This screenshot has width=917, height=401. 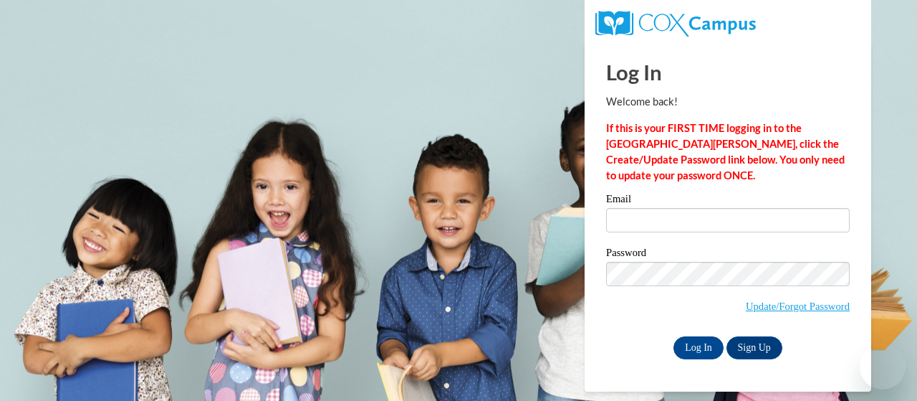 What do you see at coordinates (699, 348) in the screenshot?
I see `input: Log In` at bounding box center [699, 348].